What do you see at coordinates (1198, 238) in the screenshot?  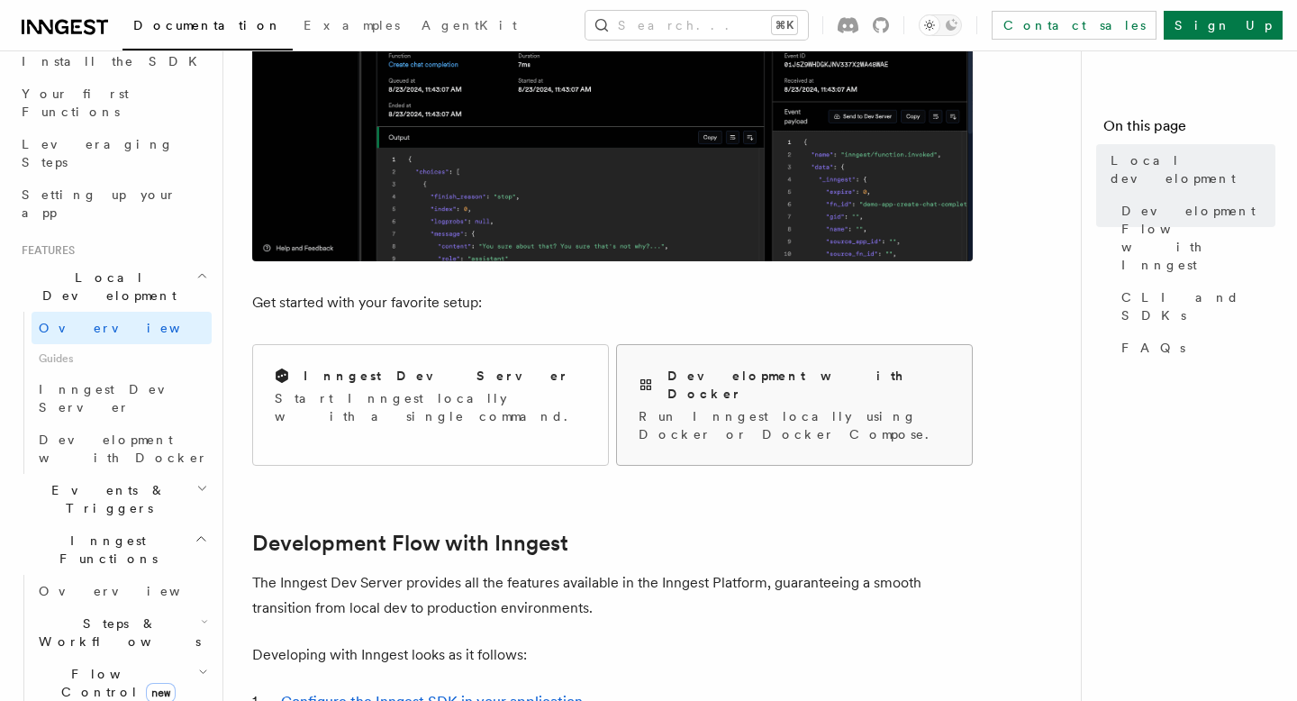 I see `span: Development Flow with Inngest` at bounding box center [1198, 238].